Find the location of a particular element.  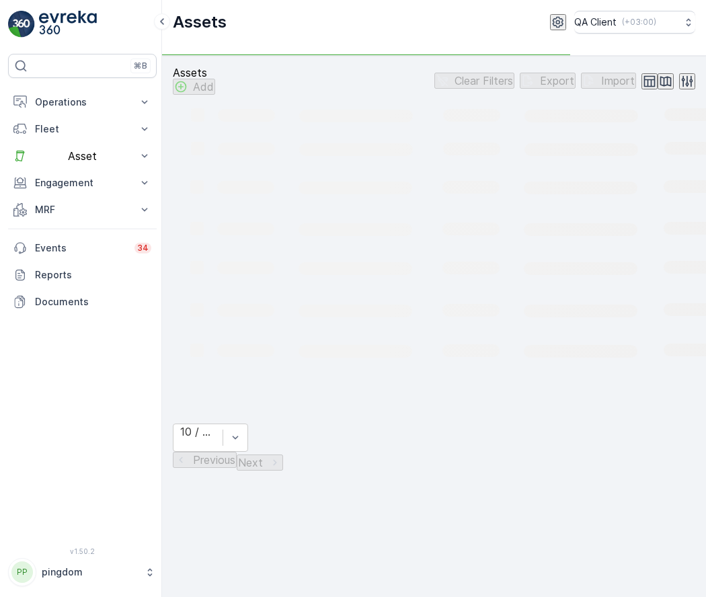

button: Fleet is located at coordinates (82, 129).